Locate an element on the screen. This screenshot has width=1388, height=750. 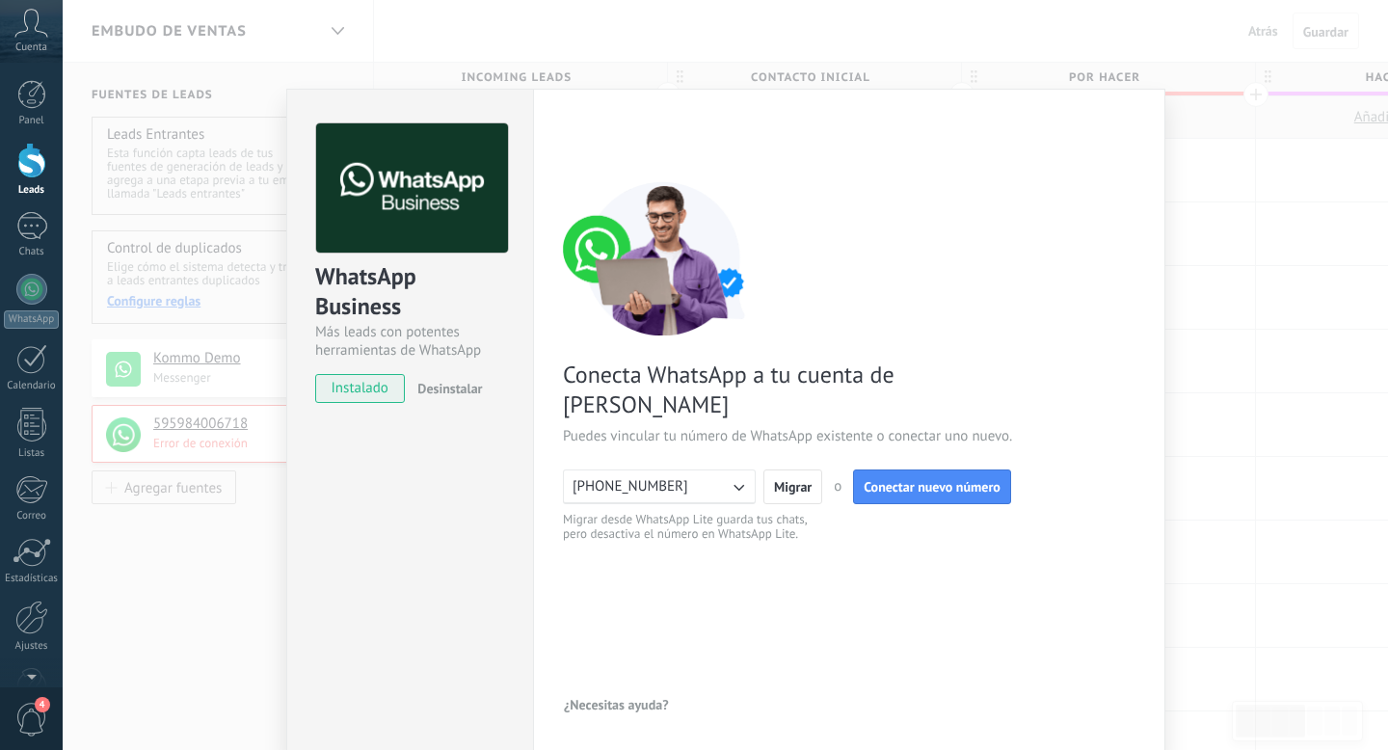
div: WhatsApp Business is located at coordinates (410, 292).